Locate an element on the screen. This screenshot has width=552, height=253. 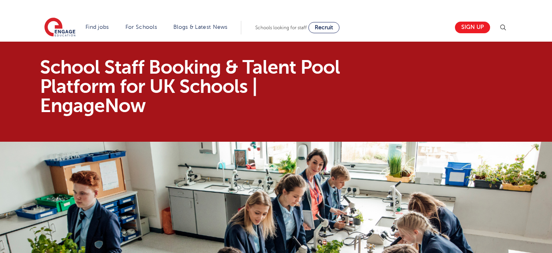
img: Engage Education is located at coordinates (60, 28).